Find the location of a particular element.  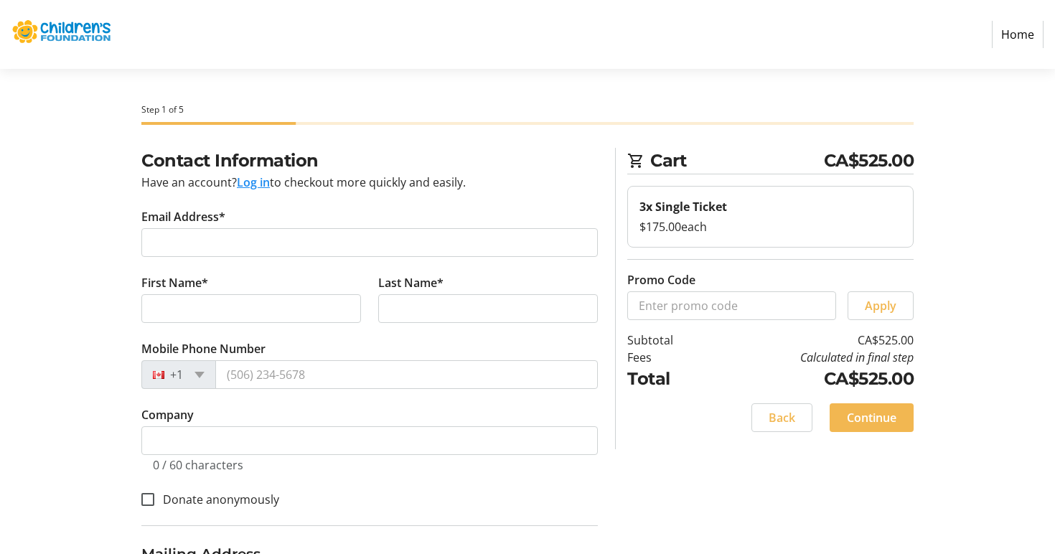

tr-character-limit: 0 / 60 characters is located at coordinates (198, 465).